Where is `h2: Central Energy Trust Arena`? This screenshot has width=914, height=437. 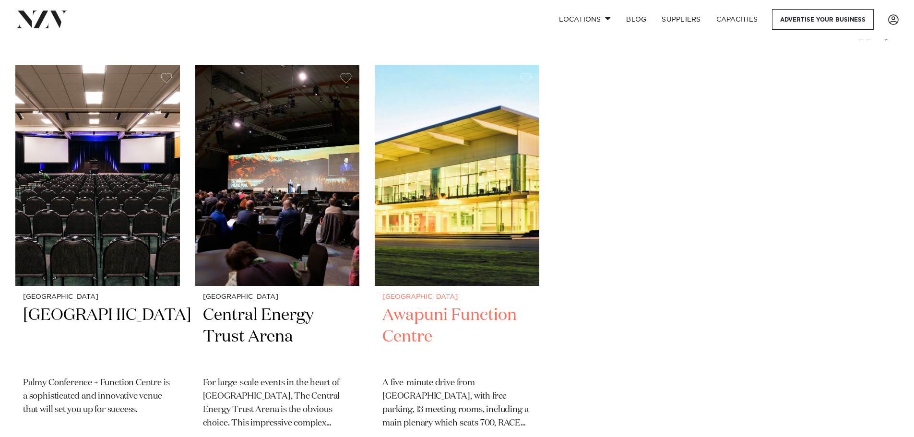 h2: Central Energy Trust Arena is located at coordinates (277, 337).